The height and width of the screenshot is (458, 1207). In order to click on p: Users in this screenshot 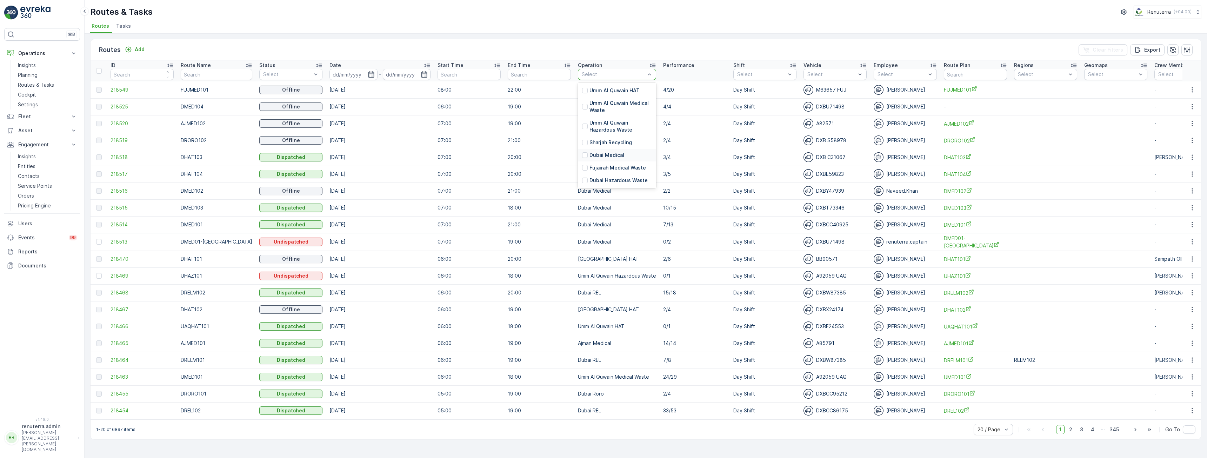, I will do `click(48, 223)`.